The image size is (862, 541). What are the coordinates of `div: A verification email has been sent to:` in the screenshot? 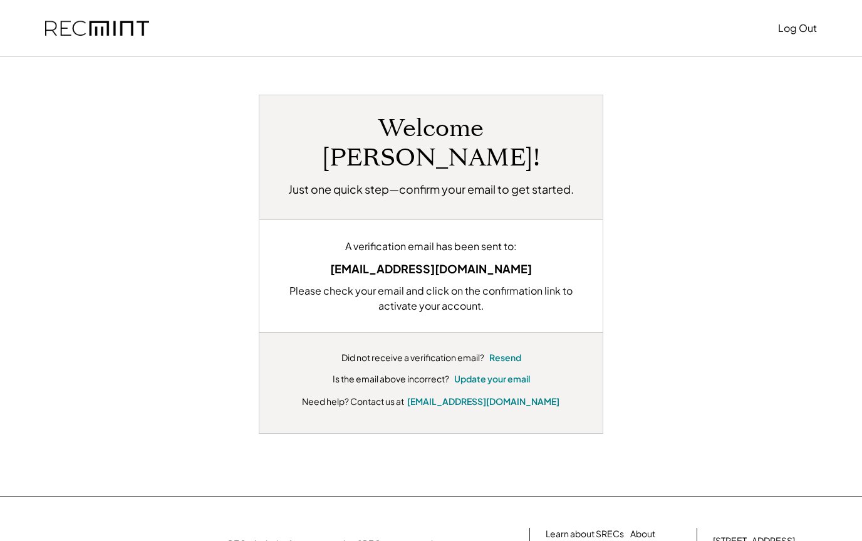 It's located at (431, 246).